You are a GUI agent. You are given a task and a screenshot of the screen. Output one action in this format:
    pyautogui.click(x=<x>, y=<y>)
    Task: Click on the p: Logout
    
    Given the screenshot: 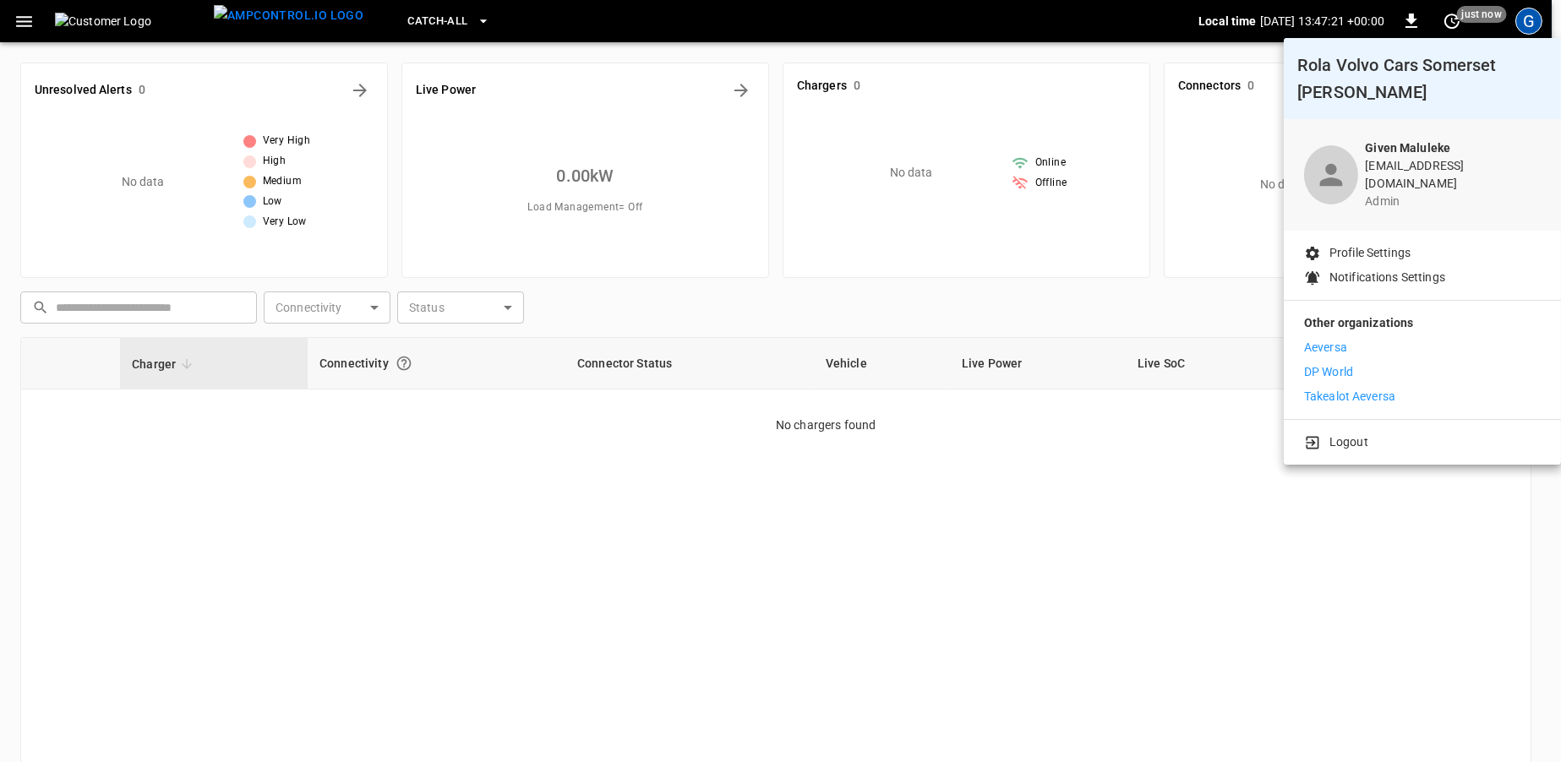 What is the action you would take?
    pyautogui.click(x=1349, y=442)
    